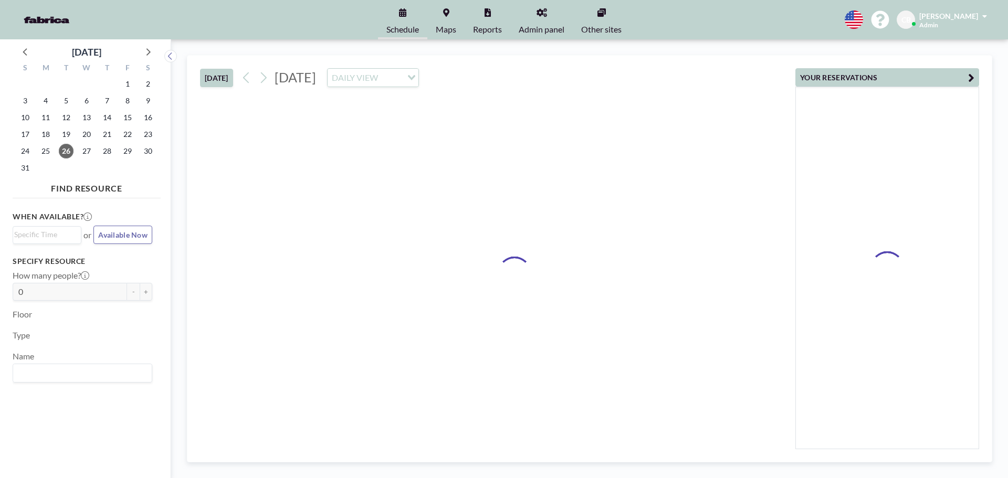 This screenshot has width=1008, height=478. I want to click on label: Name, so click(23, 356).